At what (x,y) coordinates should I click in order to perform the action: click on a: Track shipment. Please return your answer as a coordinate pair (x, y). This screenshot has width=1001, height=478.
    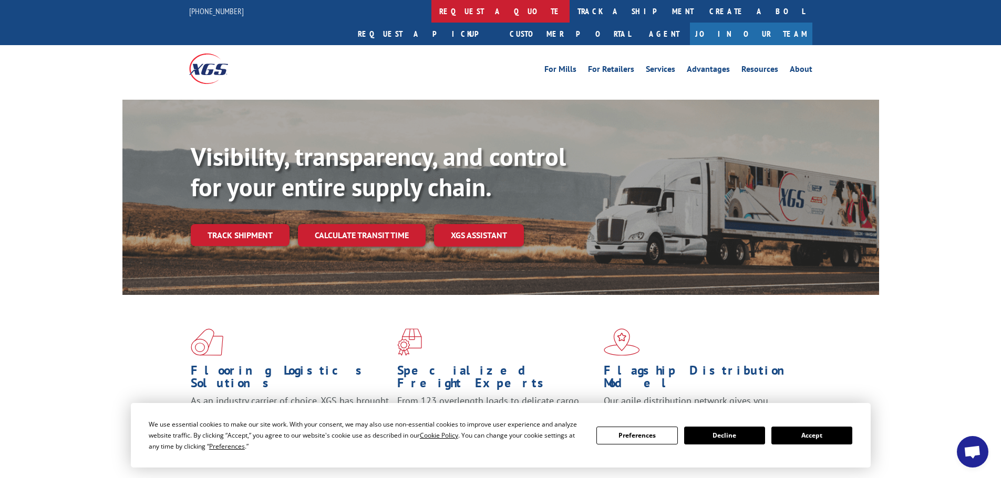
    Looking at the image, I should click on (240, 235).